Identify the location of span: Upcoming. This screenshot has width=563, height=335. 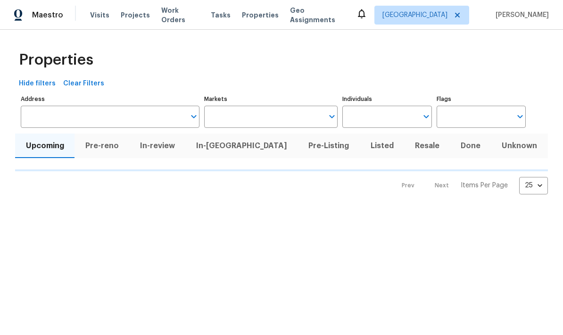
(45, 146).